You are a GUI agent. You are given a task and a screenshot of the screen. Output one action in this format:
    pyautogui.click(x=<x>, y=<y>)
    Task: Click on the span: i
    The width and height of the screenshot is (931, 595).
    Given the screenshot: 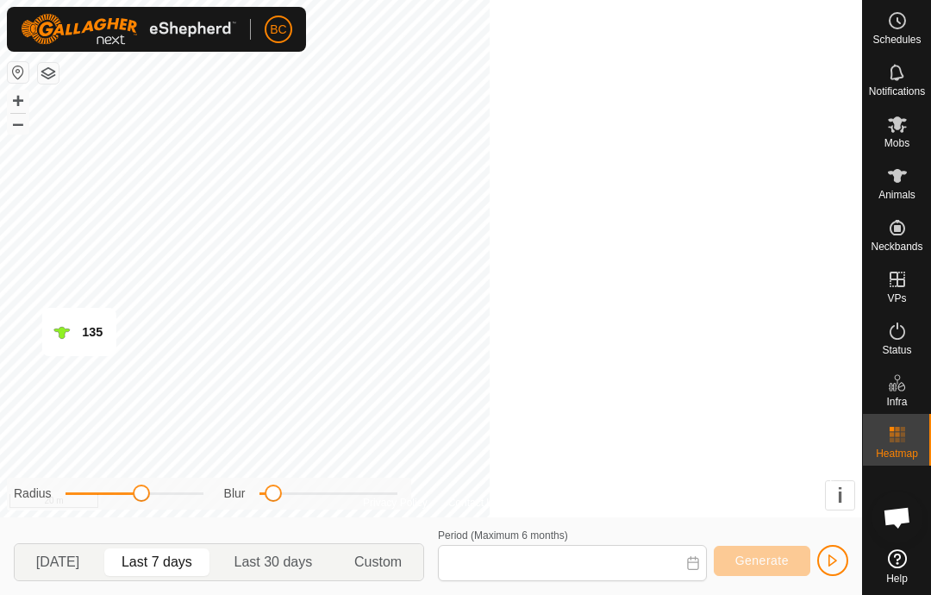 What is the action you would take?
    pyautogui.click(x=840, y=495)
    